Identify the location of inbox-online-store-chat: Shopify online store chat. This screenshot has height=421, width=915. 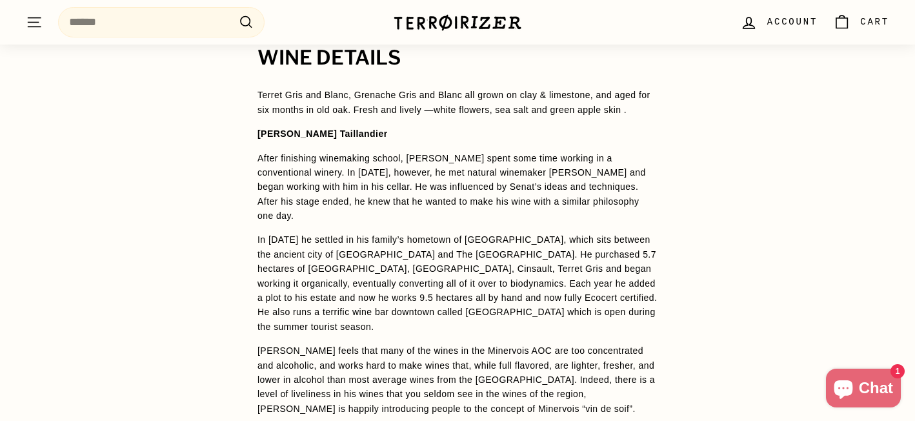
(864, 389).